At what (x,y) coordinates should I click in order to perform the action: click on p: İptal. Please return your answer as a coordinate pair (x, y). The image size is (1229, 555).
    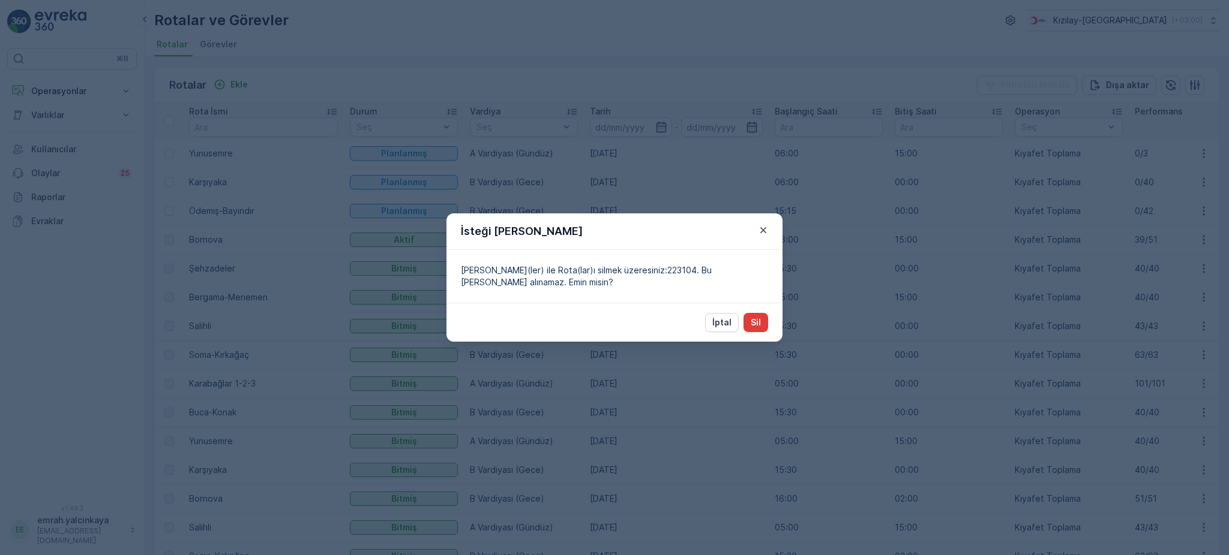
    Looking at the image, I should click on (722, 323).